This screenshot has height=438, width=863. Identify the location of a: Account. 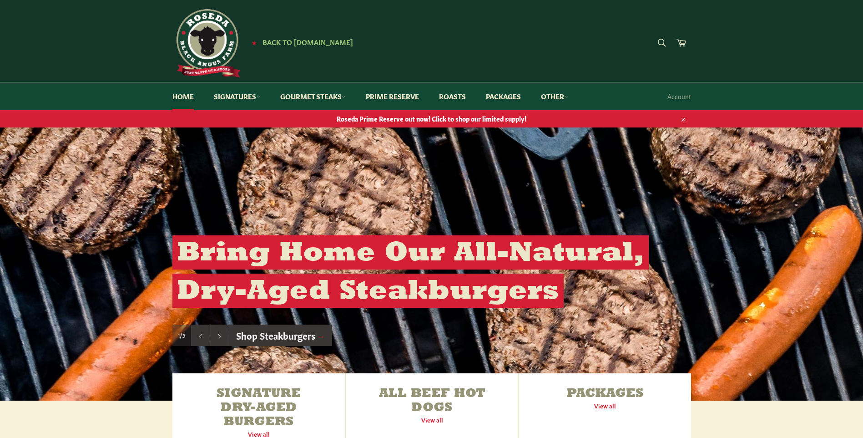
(679, 96).